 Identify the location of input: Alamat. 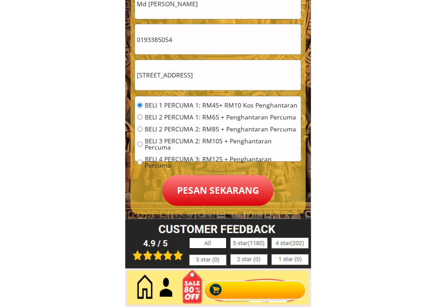
(218, 75).